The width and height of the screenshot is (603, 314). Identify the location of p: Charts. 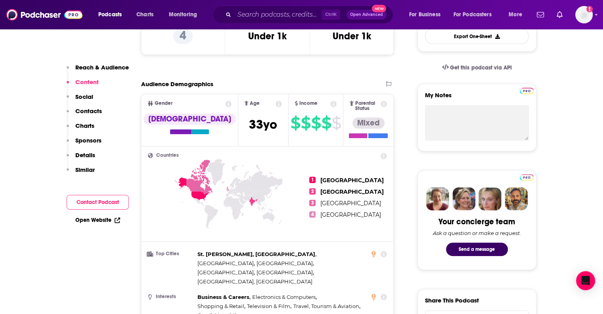
(85, 125).